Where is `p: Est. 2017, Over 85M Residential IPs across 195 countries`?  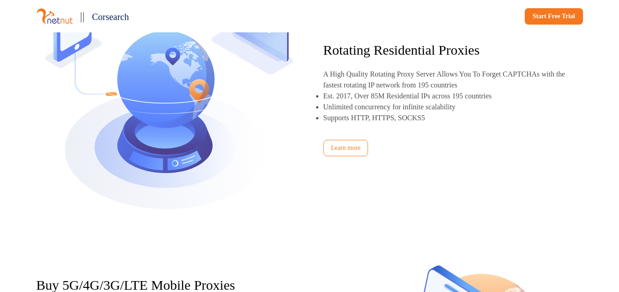 p: Est. 2017, Over 85M Residential IPs across 195 countries is located at coordinates (408, 96).